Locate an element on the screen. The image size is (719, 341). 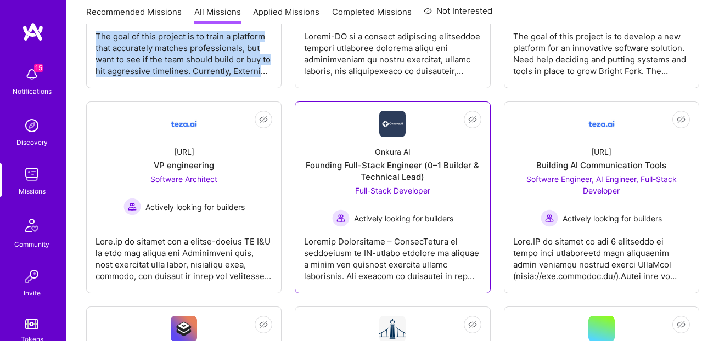
div: Building AI Communication Tools is located at coordinates (601, 165).